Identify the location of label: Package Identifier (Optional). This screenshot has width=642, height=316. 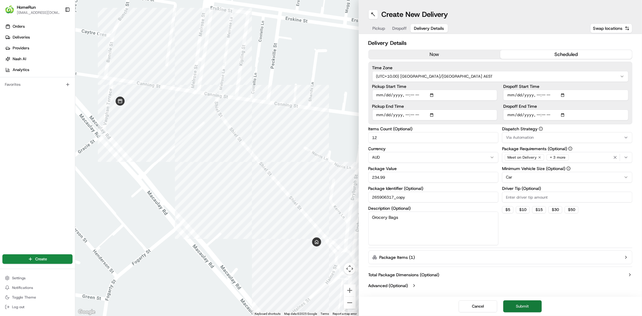
(433, 188).